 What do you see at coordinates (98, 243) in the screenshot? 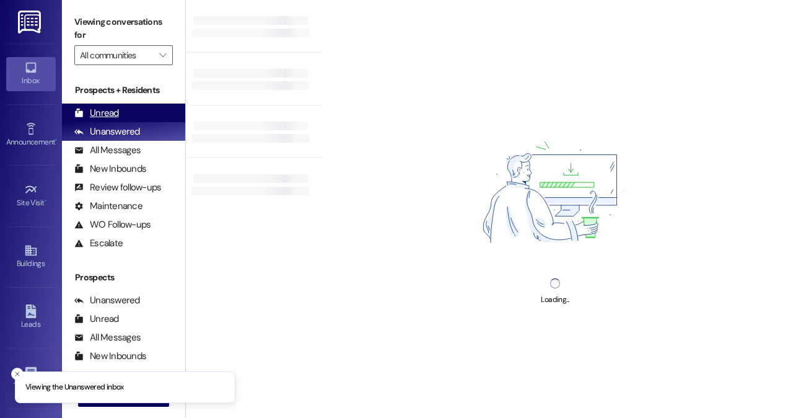
I see `div: Escalate` at bounding box center [98, 243].